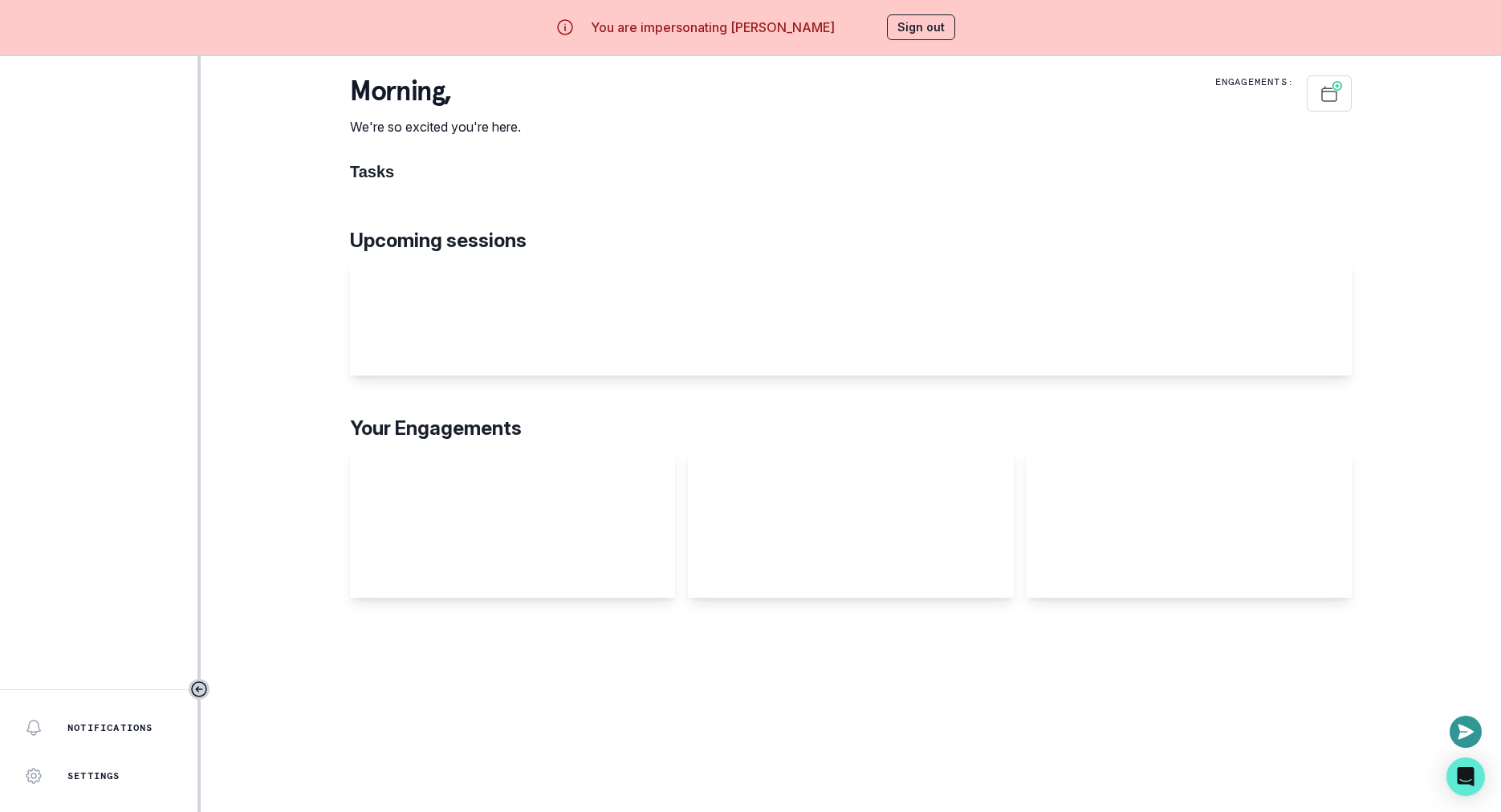 This screenshot has height=812, width=1501. I want to click on p: Notifications, so click(110, 727).